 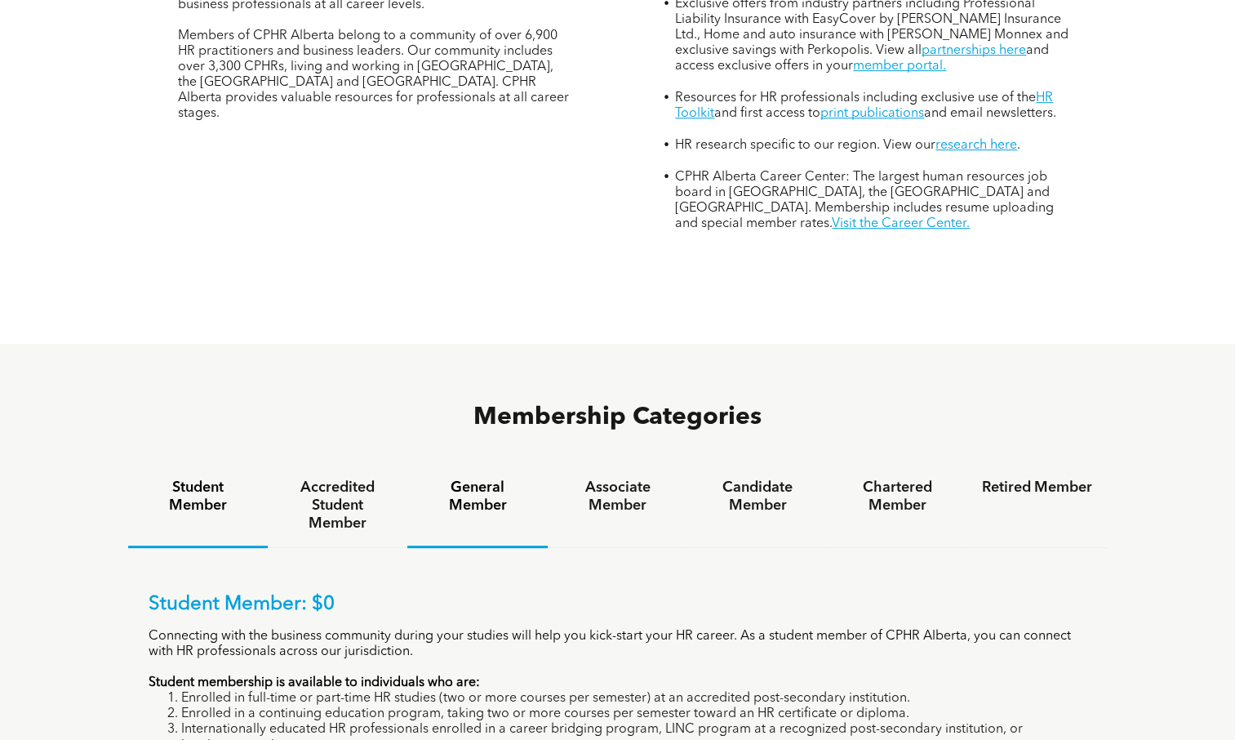 I want to click on li: Enrolled in full-time or part-time HR studies (two or more courses per semester) at an accredited..., so click(x=634, y=698).